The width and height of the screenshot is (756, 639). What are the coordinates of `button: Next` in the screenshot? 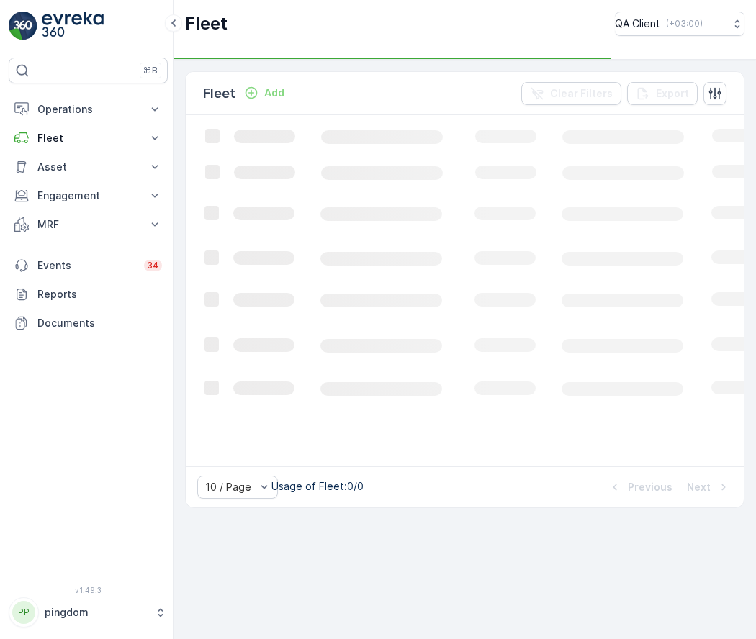 It's located at (708, 487).